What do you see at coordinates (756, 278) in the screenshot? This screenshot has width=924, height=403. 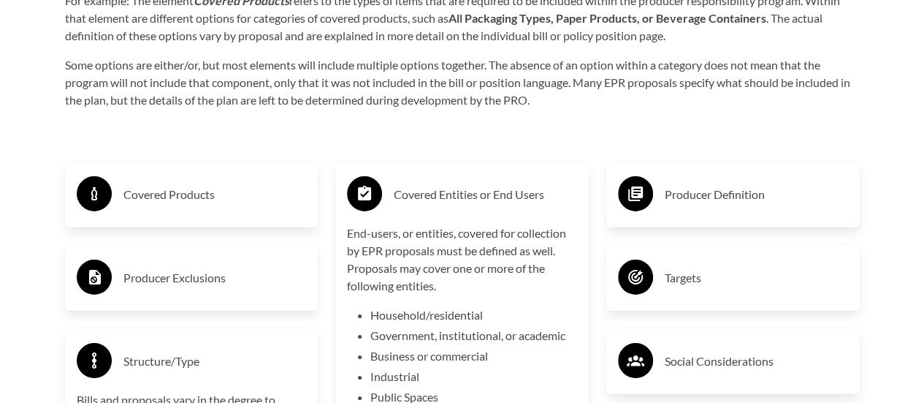 I see `h3: Targets` at bounding box center [756, 278].